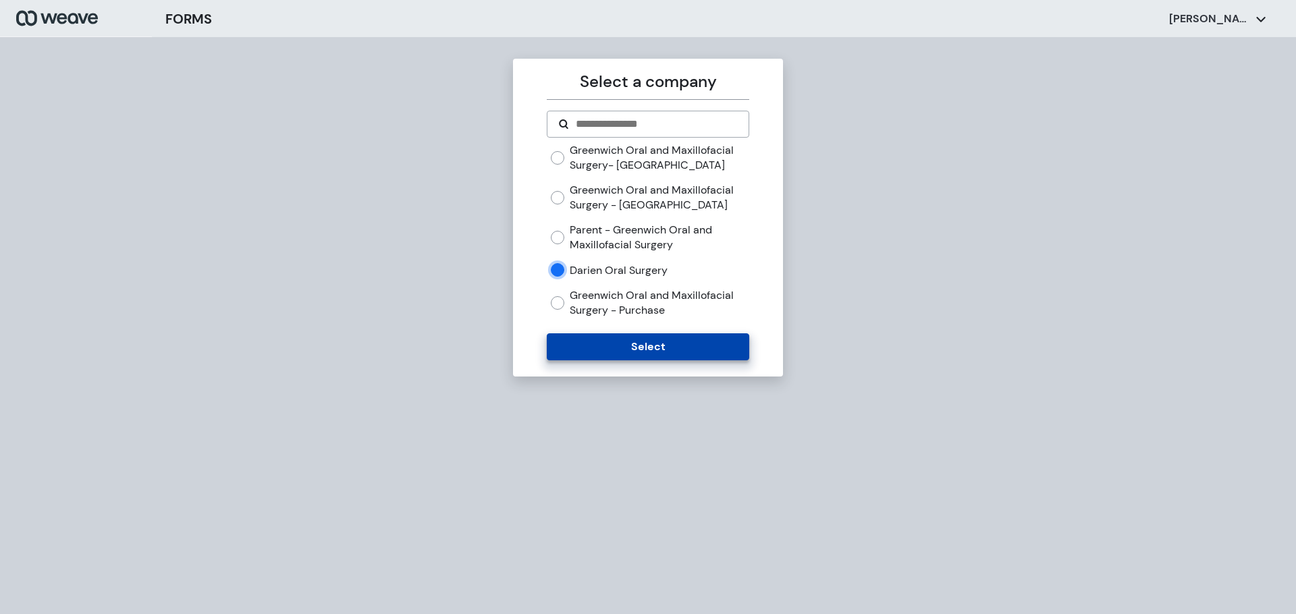  Describe the element at coordinates (188, 19) in the screenshot. I see `h3: FORMS` at that location.